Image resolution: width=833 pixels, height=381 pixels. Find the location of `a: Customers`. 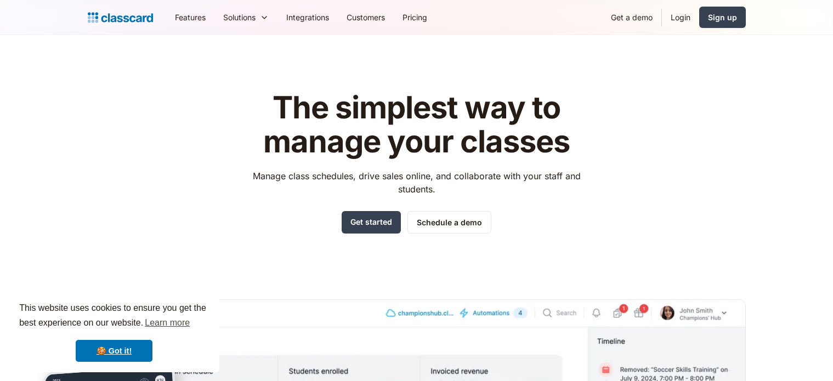

a: Customers is located at coordinates (366, 17).